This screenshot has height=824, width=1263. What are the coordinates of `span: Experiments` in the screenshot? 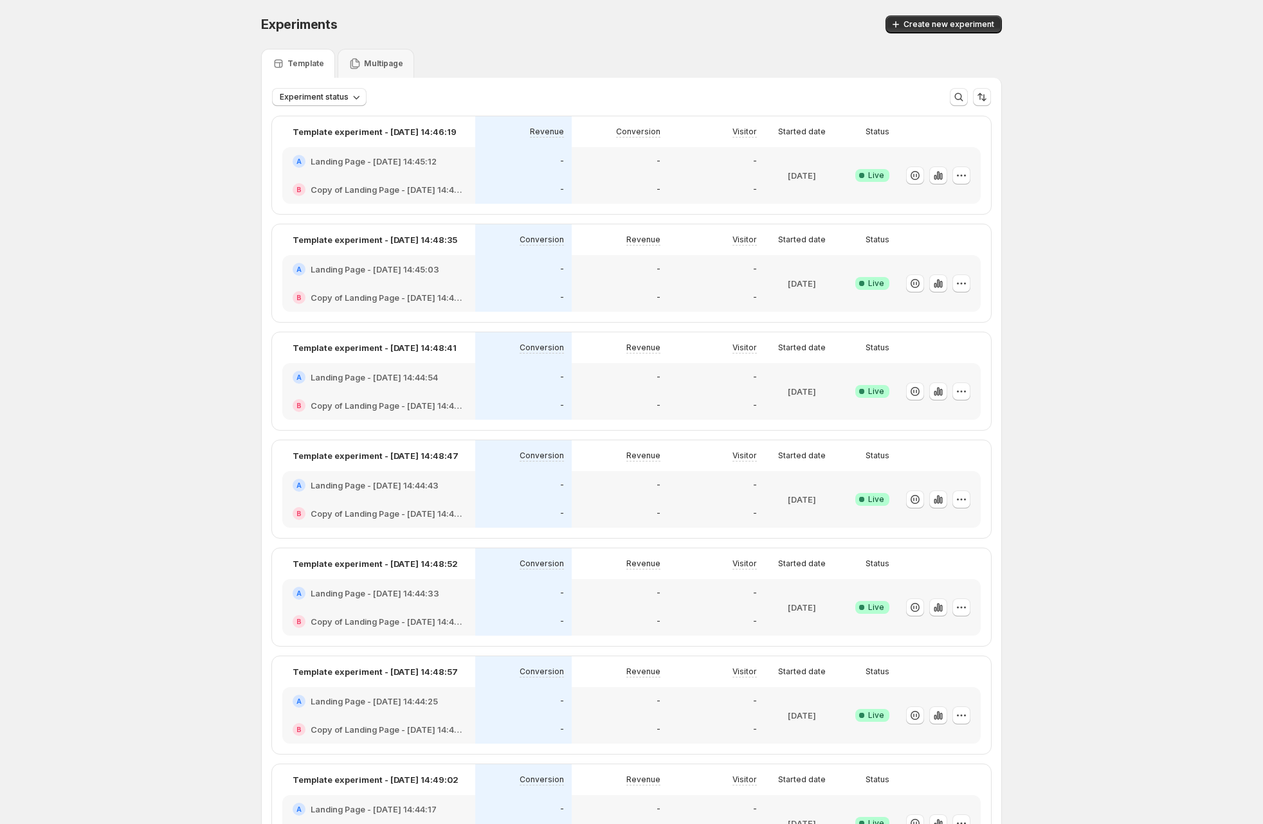 It's located at (299, 24).